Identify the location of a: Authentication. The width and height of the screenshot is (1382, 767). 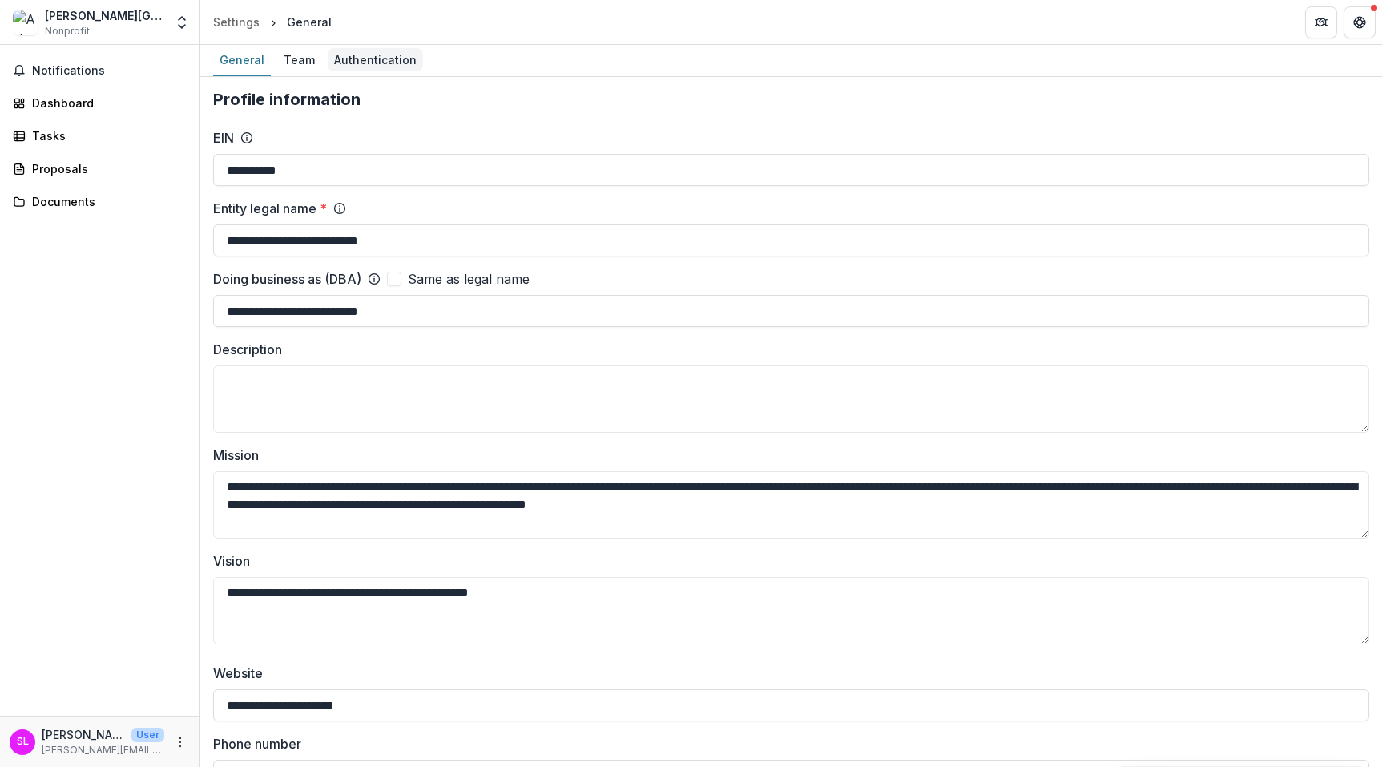
(375, 60).